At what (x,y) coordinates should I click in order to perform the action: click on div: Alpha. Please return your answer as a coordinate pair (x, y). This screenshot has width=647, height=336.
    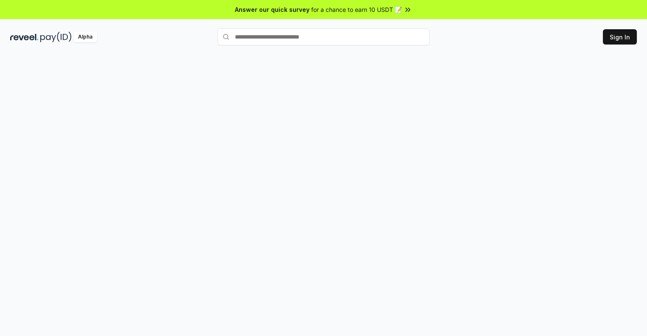
    Looking at the image, I should click on (85, 37).